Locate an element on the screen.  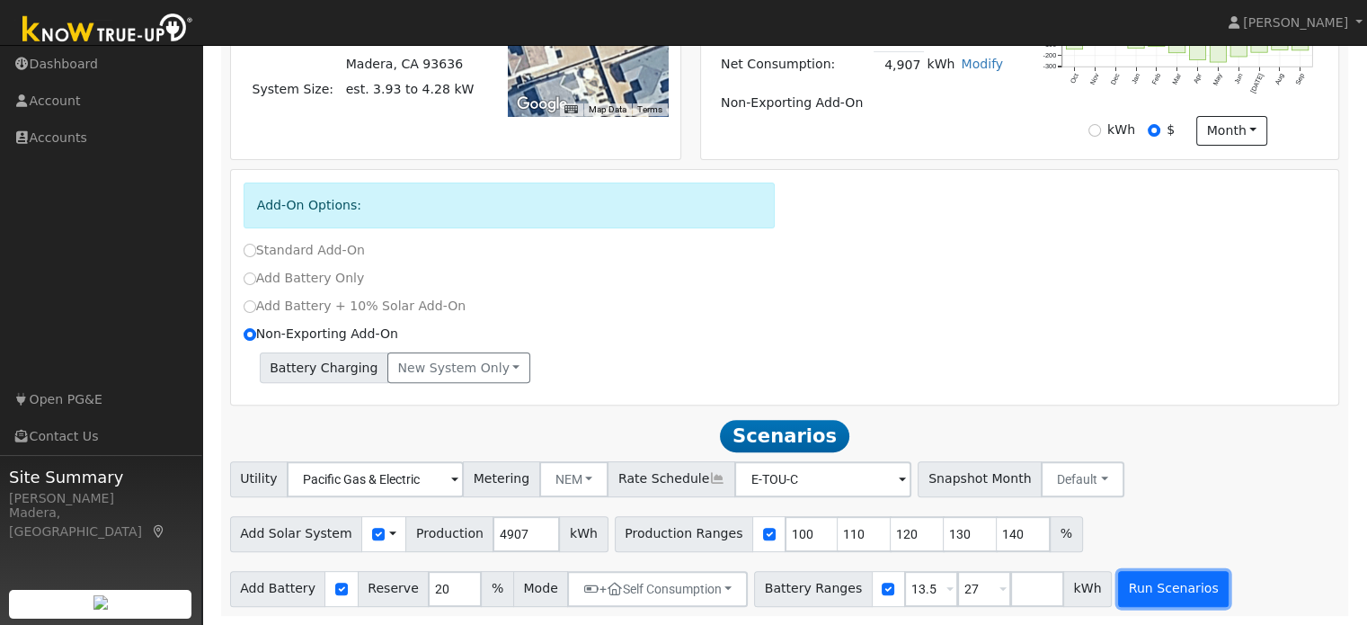
span: Battery Ranges is located at coordinates (814, 589).